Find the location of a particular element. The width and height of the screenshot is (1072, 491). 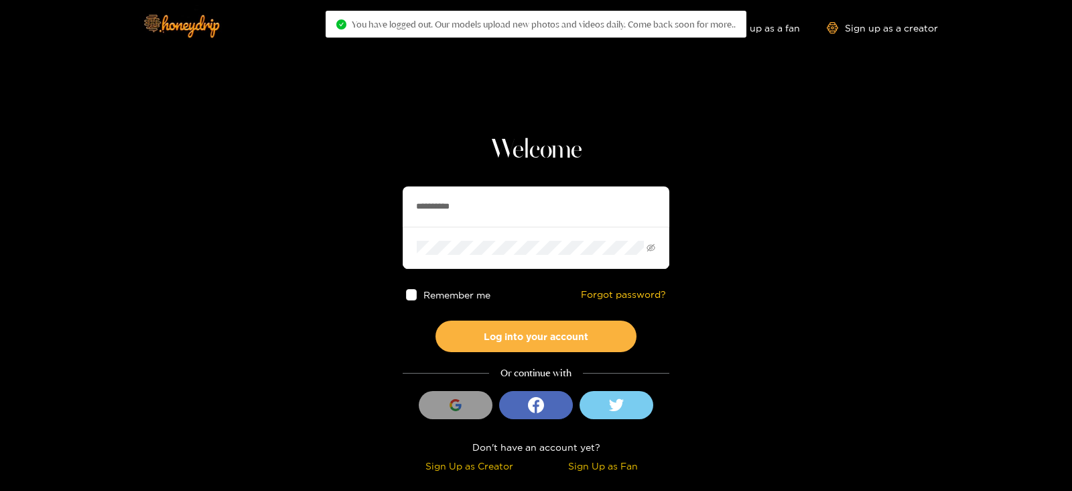

div: Sign Up as Creator is located at coordinates (469, 465).